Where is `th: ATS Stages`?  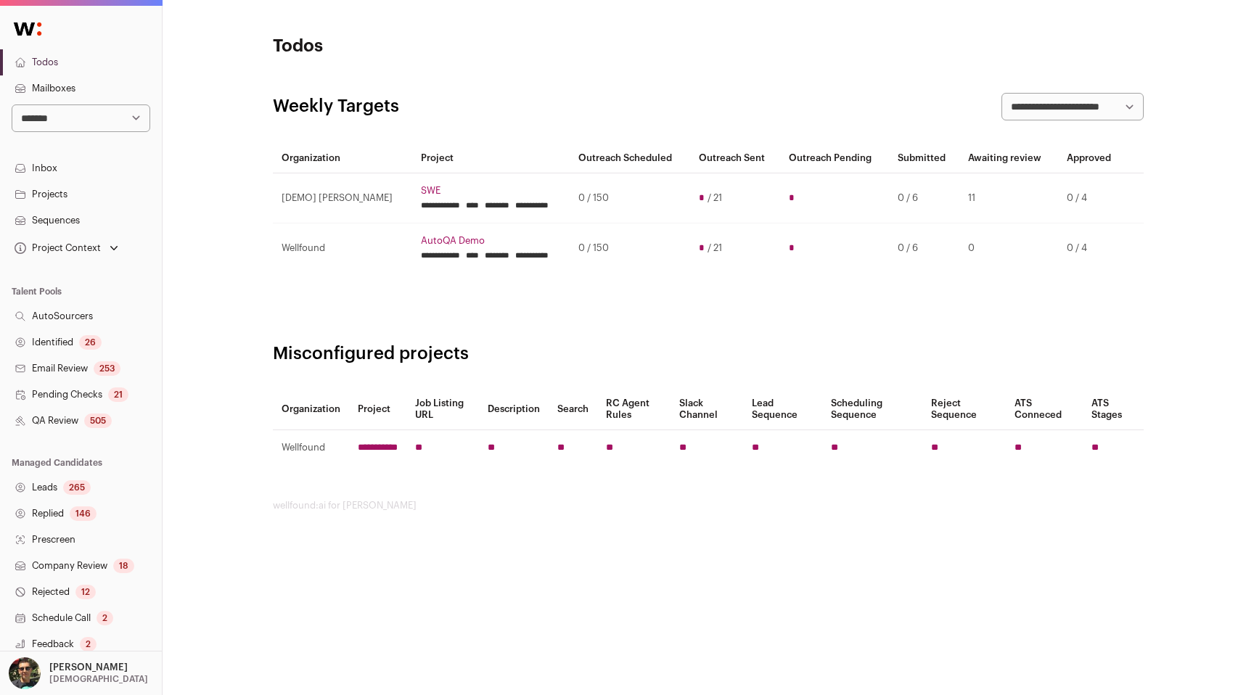
th: ATS Stages is located at coordinates (1114, 409).